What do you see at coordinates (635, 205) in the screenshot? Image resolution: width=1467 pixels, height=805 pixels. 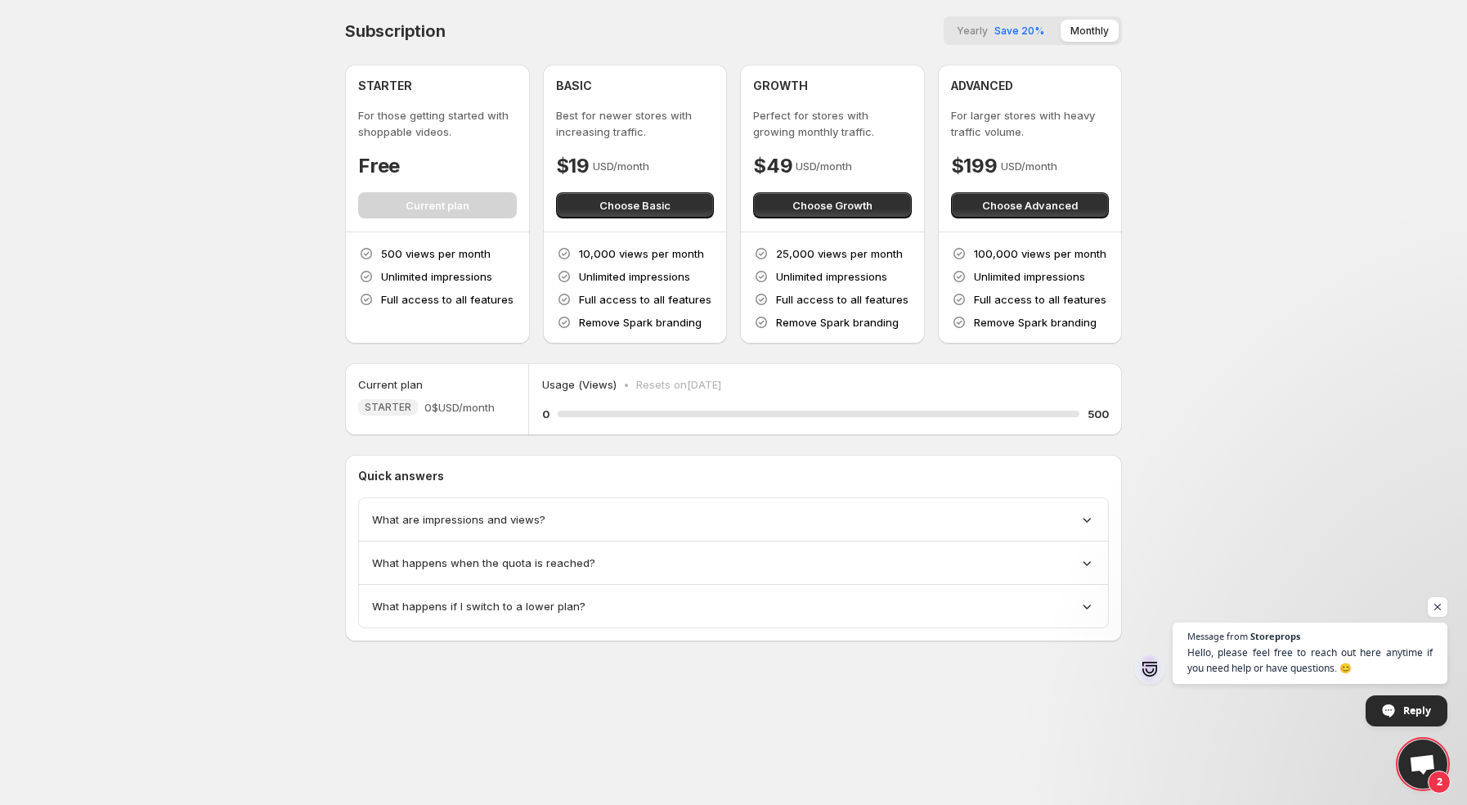 I see `span: Choose Basic` at bounding box center [635, 205].